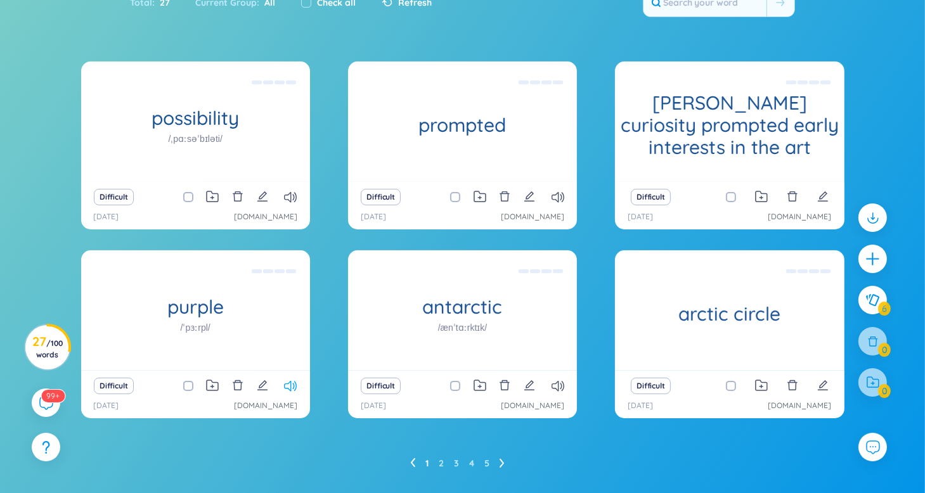 Image resolution: width=925 pixels, height=493 pixels. Describe the element at coordinates (413, 463) in the screenshot. I see `li: Previous Page` at that location.